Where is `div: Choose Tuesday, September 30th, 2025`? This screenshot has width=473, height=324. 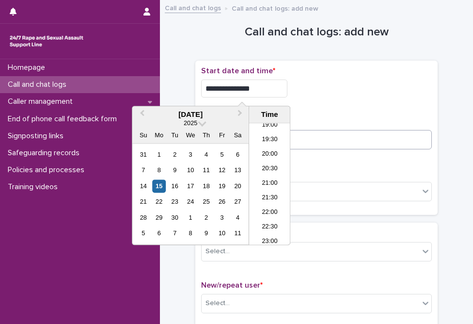
div: Choose Tuesday, September 30th, 2025 is located at coordinates (175, 217).